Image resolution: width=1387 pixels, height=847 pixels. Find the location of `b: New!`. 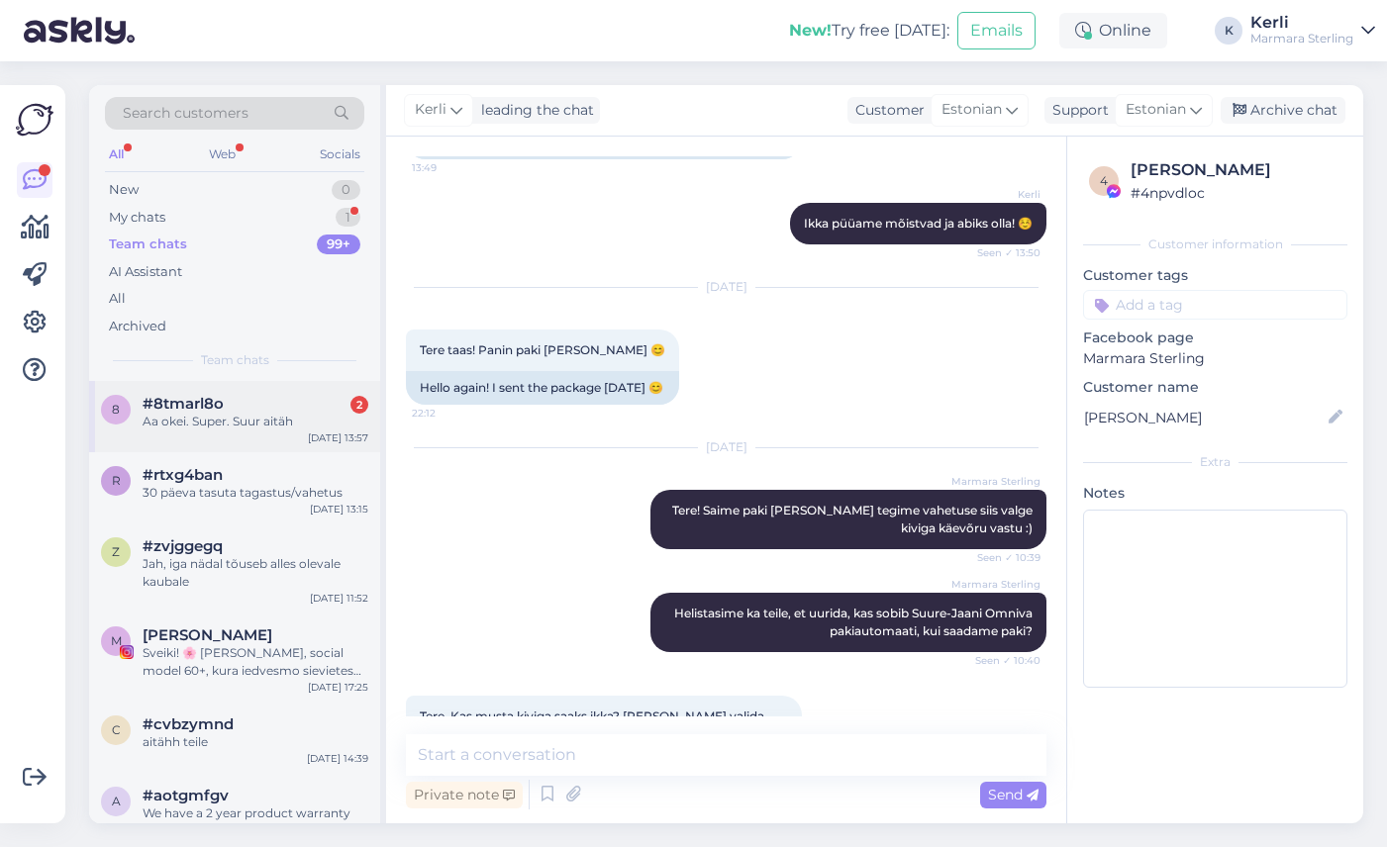

b: New! is located at coordinates (810, 30).